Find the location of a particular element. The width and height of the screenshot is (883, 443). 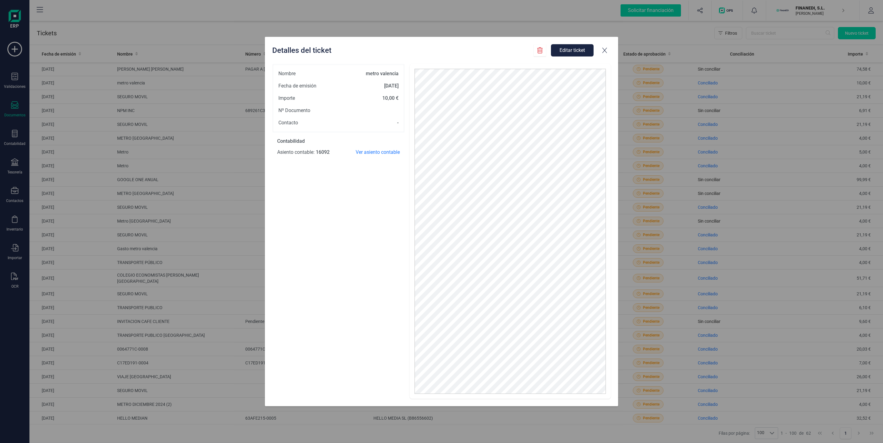

span: 10,00 € is located at coordinates (390, 98).